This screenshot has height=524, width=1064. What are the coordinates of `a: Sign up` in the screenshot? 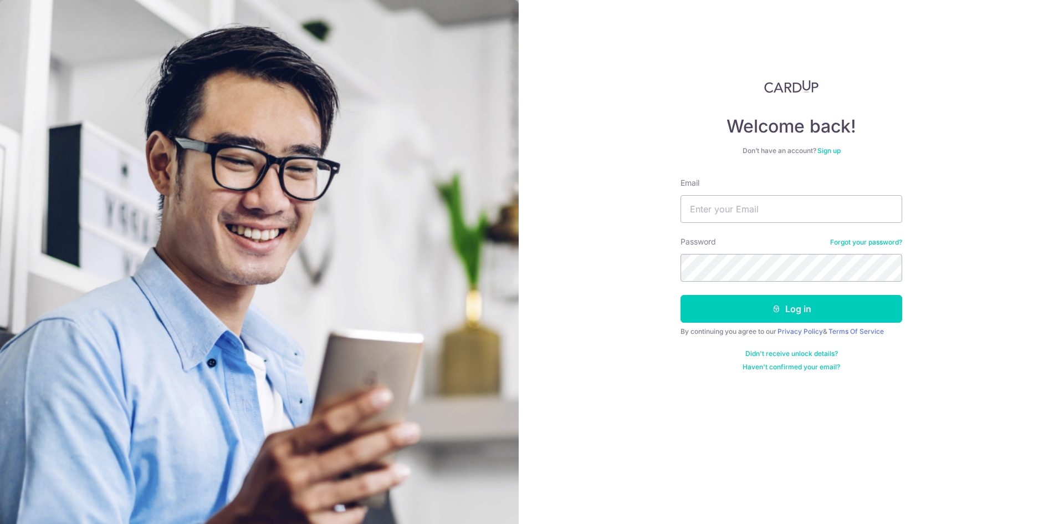 It's located at (829, 150).